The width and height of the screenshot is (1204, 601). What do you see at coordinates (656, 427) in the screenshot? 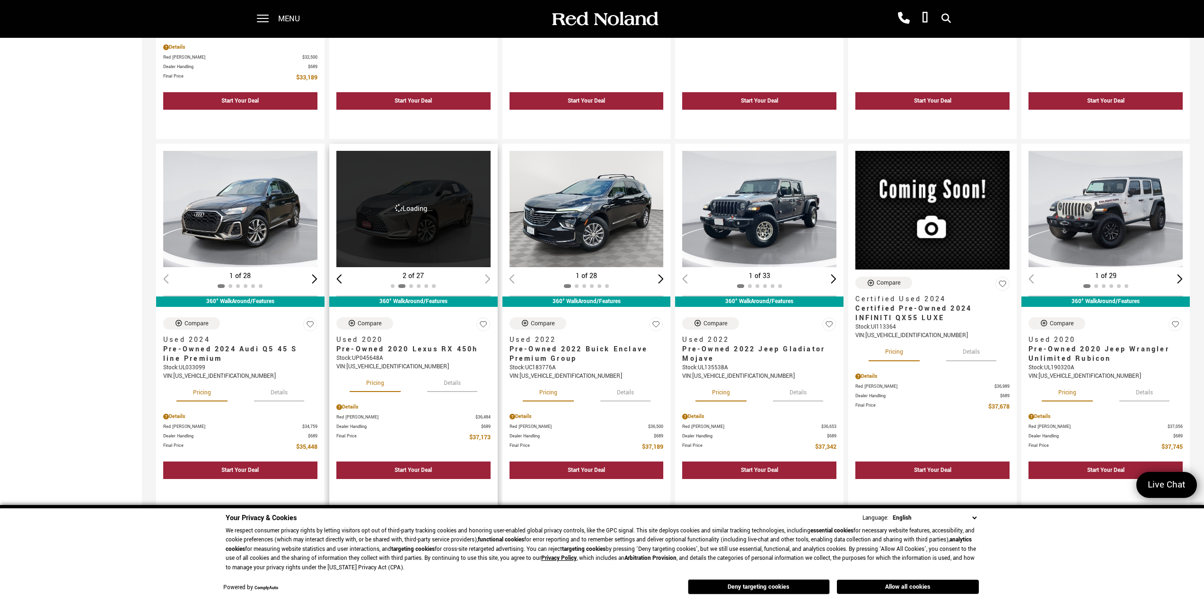
I see `span: $36,500` at bounding box center [656, 427].